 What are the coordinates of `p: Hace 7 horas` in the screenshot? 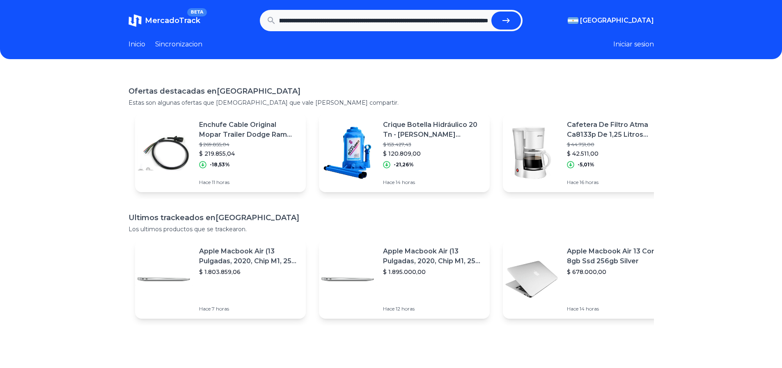 It's located at (249, 309).